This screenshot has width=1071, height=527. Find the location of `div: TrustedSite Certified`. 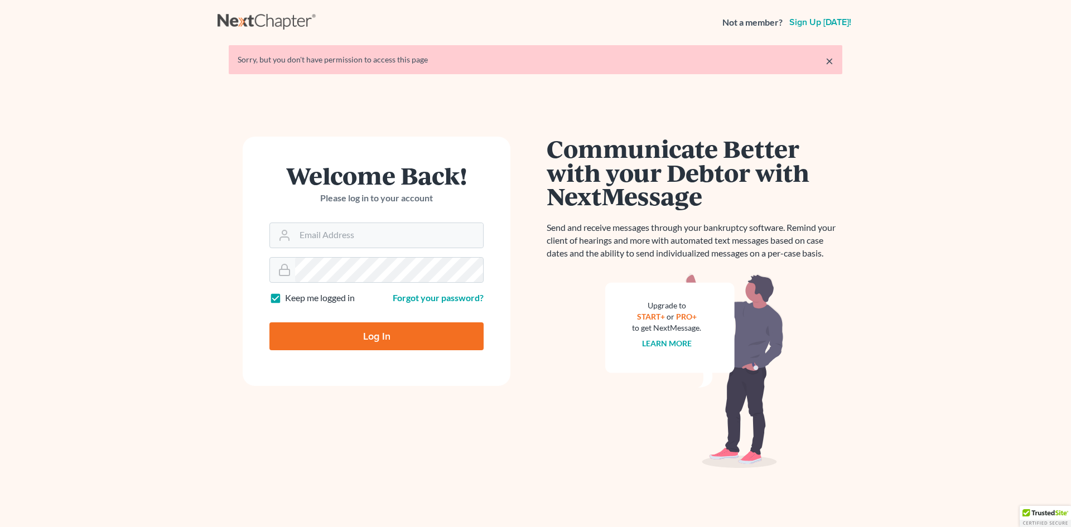

div: TrustedSite Certified is located at coordinates (1045, 516).